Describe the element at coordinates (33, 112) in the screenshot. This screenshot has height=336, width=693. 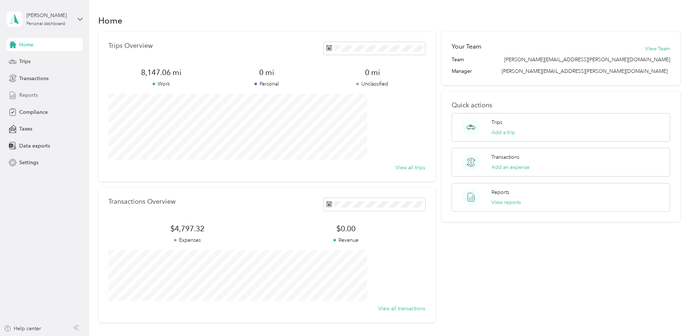
I see `span: Compliance` at that location.